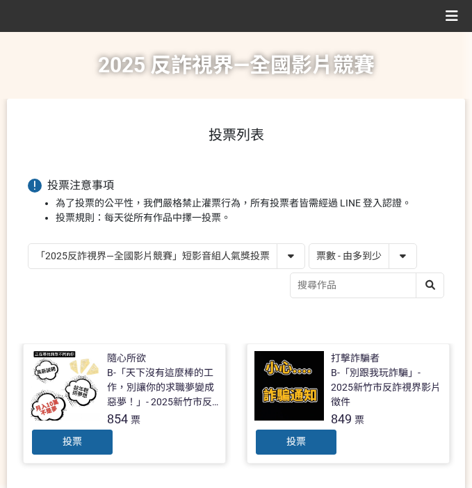 This screenshot has height=488, width=472. What do you see at coordinates (235, 135) in the screenshot?
I see `h1: 投票列表` at bounding box center [235, 135].